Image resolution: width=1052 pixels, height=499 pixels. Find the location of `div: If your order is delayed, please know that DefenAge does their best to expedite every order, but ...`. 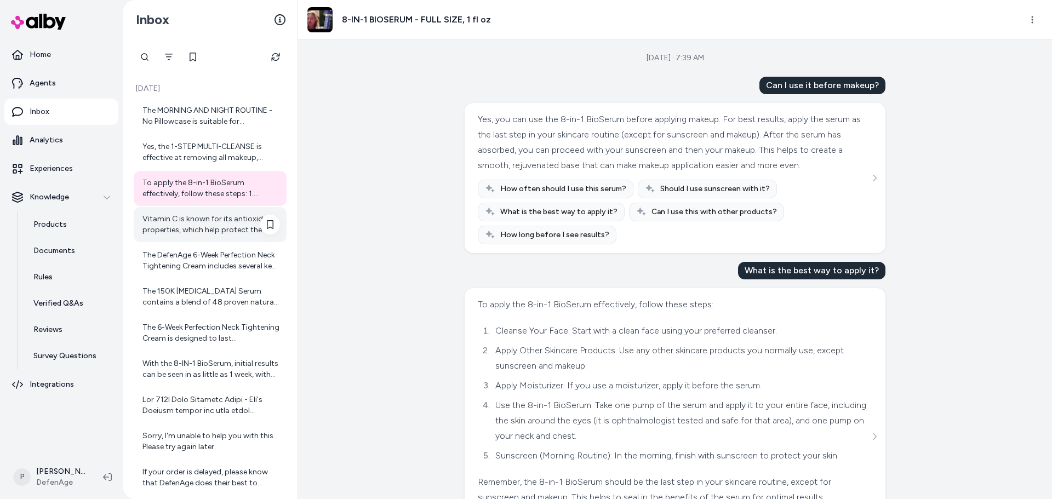

div: If your order is delayed, please know that DefenAge does their best to expedite every order, but ... is located at coordinates (211, 478).